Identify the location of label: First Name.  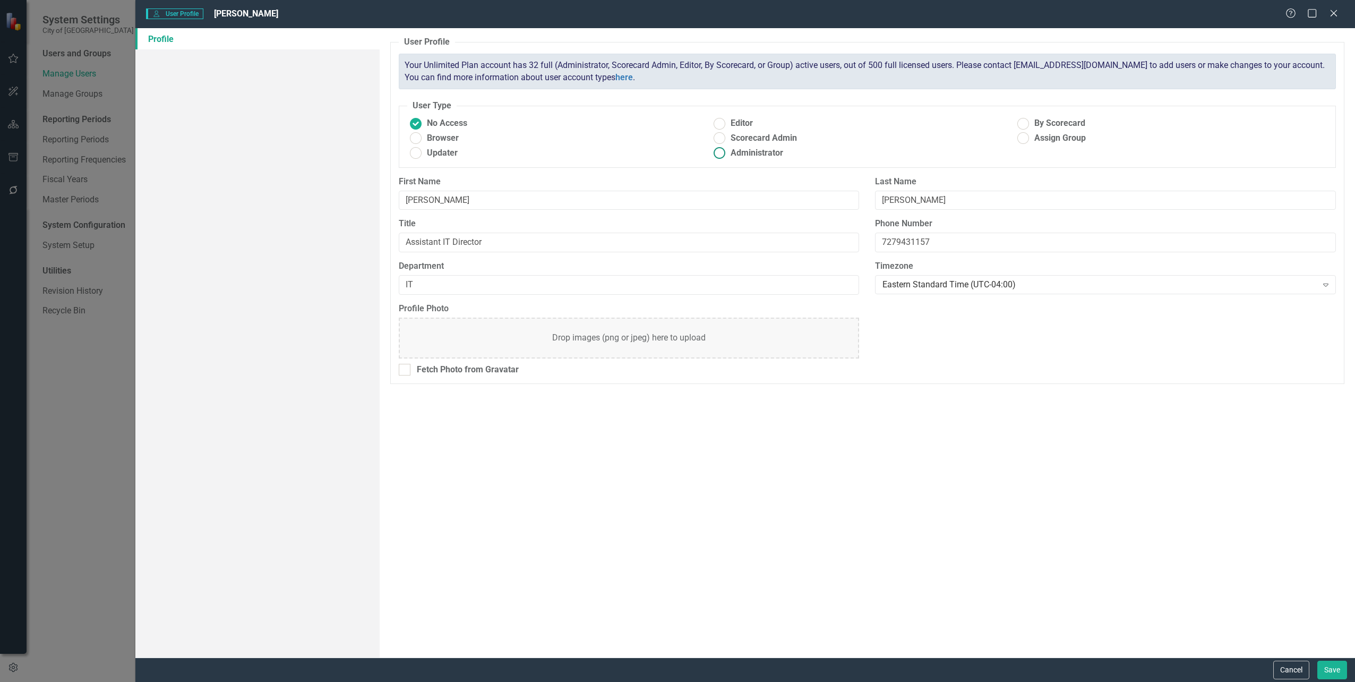
(629, 182).